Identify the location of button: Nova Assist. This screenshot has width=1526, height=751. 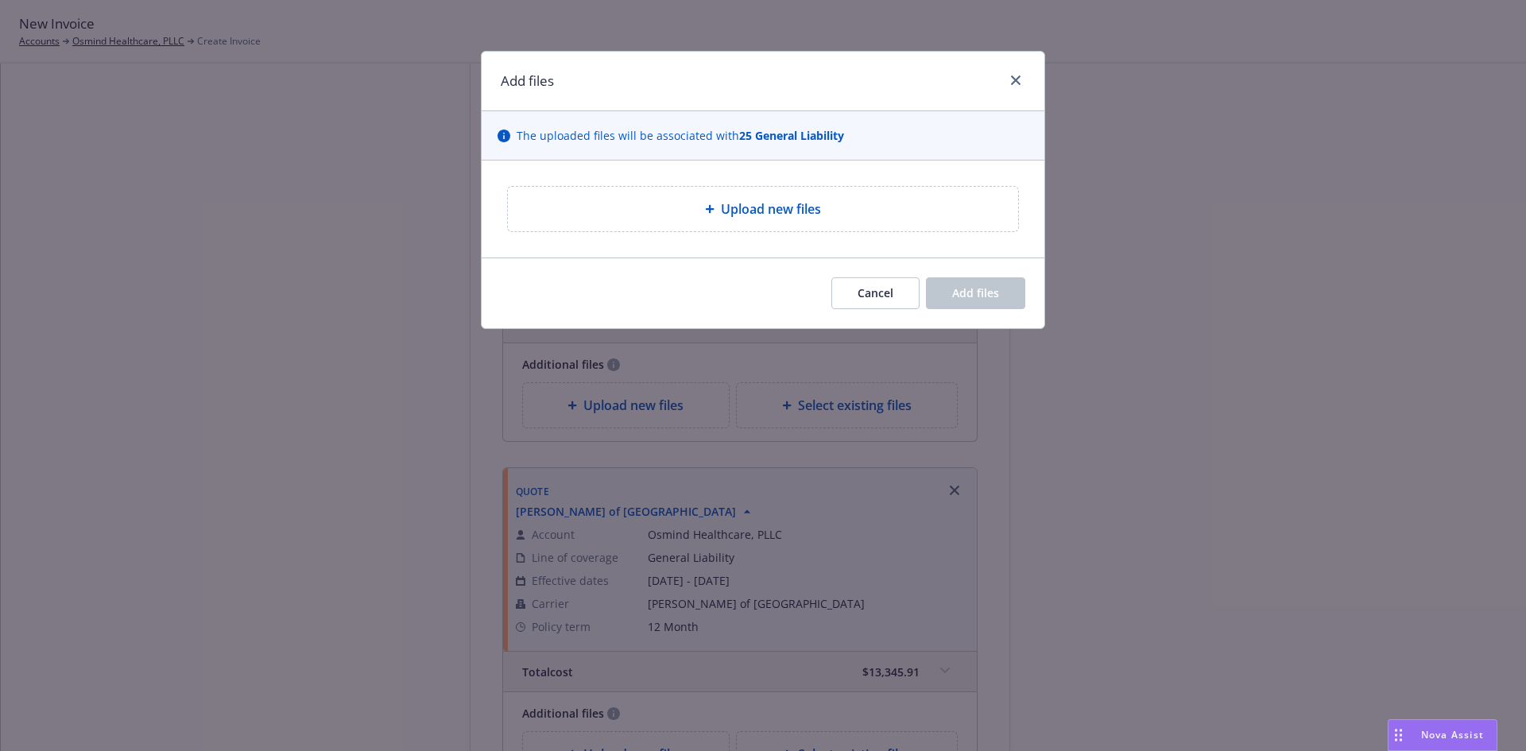
(1442, 735).